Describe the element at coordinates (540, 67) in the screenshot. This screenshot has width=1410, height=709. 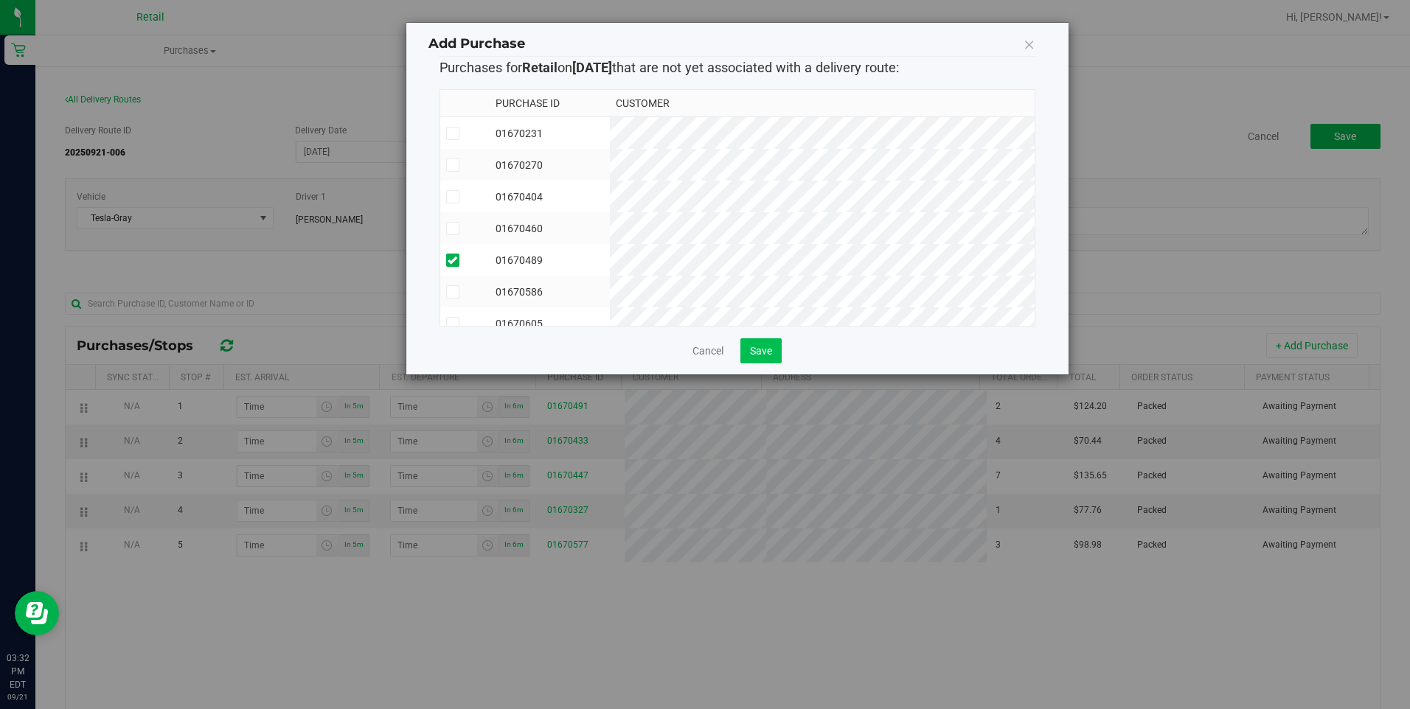
I see `strong: Retail` at that location.